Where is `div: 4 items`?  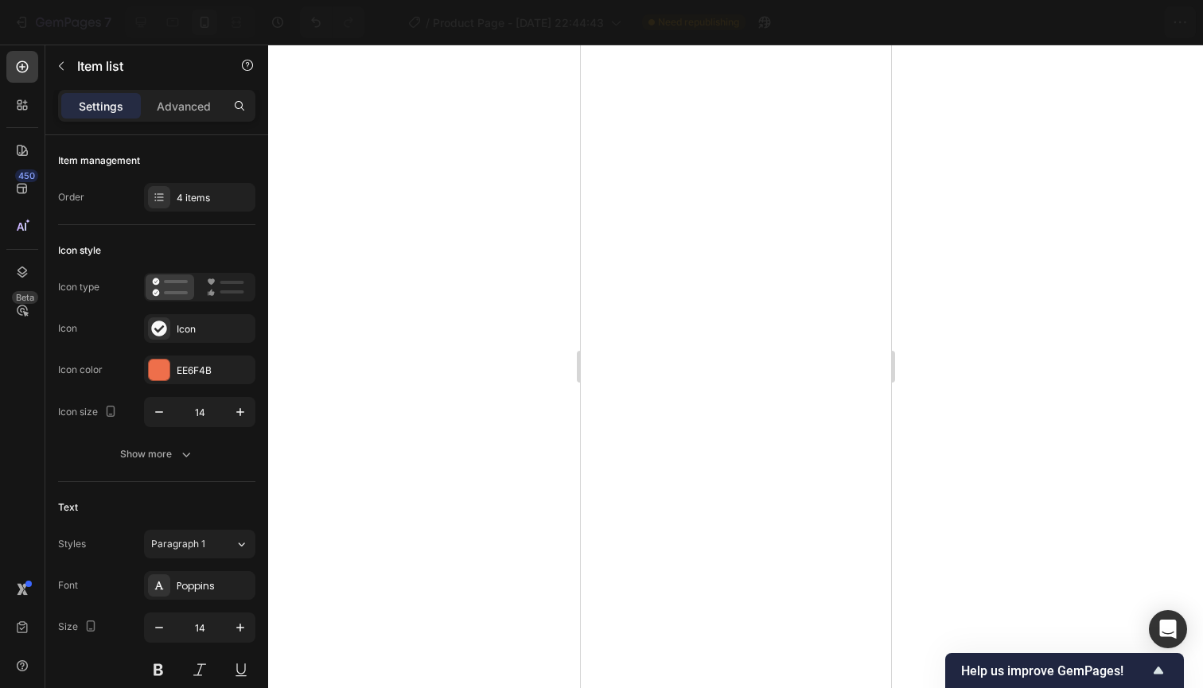 div: 4 items is located at coordinates (214, 198).